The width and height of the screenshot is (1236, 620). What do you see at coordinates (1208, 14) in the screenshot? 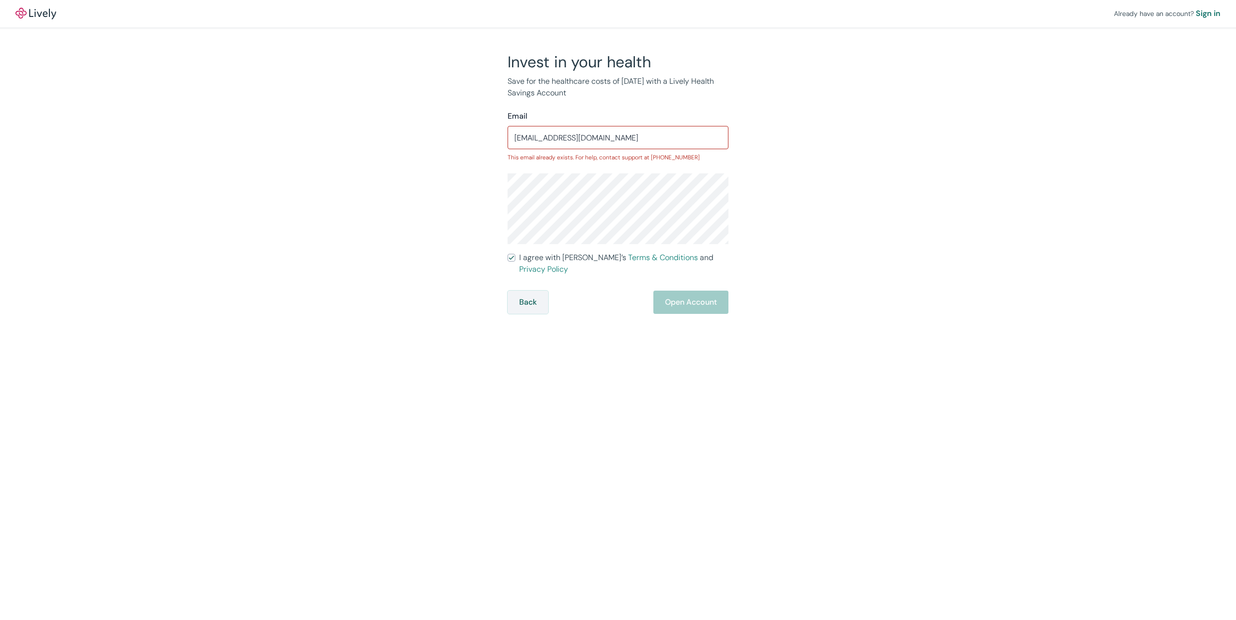
I see `a: Sign in` at bounding box center [1208, 14].